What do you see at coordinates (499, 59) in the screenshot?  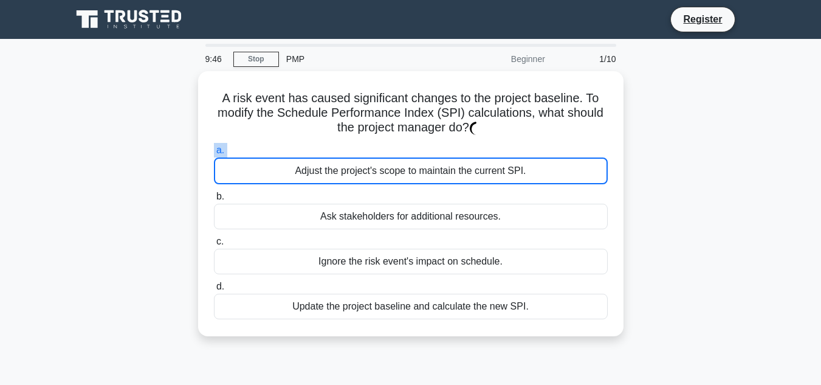 I see `div: Beginner` at bounding box center [499, 59].